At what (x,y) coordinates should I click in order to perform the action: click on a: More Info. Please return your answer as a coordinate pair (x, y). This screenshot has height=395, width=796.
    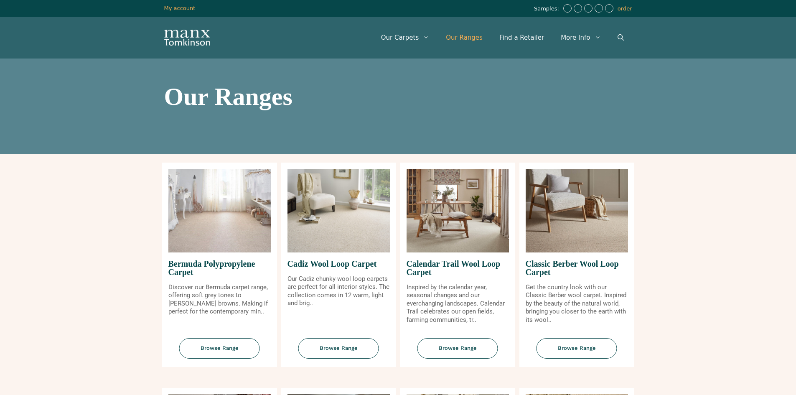
    Looking at the image, I should click on (580, 38).